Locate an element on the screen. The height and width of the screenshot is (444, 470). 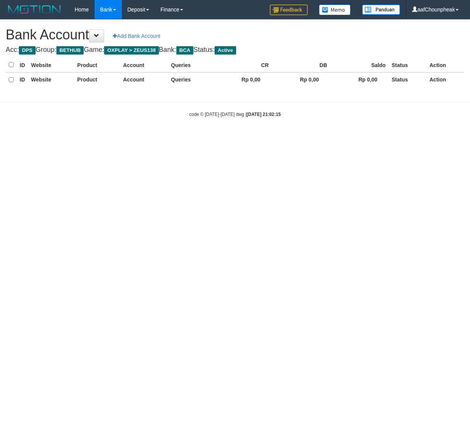
th: DB is located at coordinates (301, 65).